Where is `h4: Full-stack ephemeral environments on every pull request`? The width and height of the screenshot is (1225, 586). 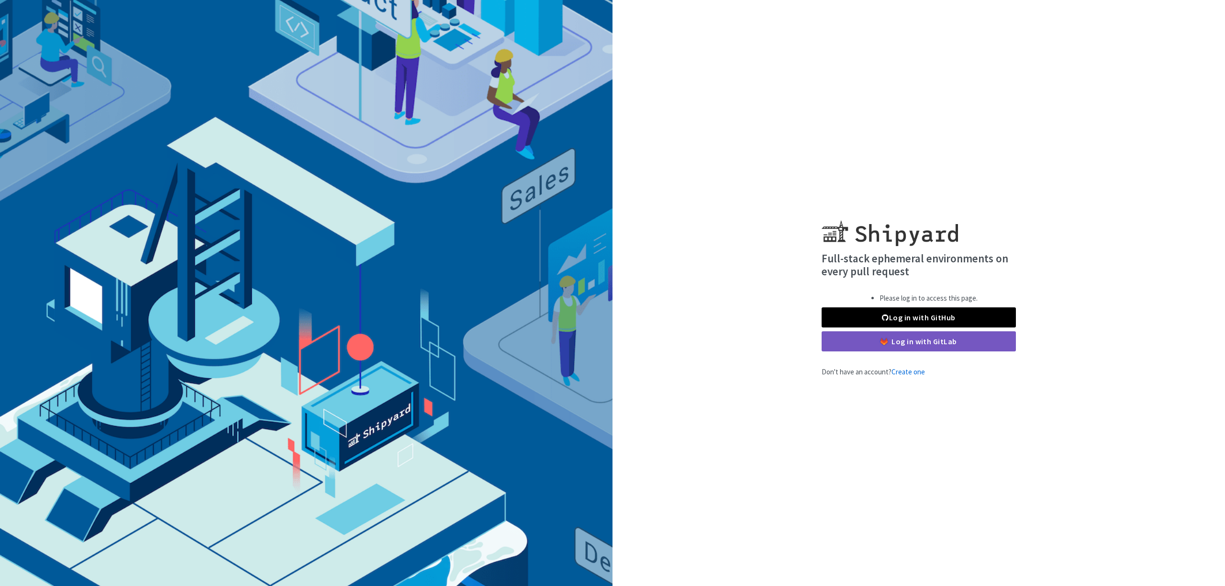 h4: Full-stack ephemeral environments on every pull request is located at coordinates (919, 265).